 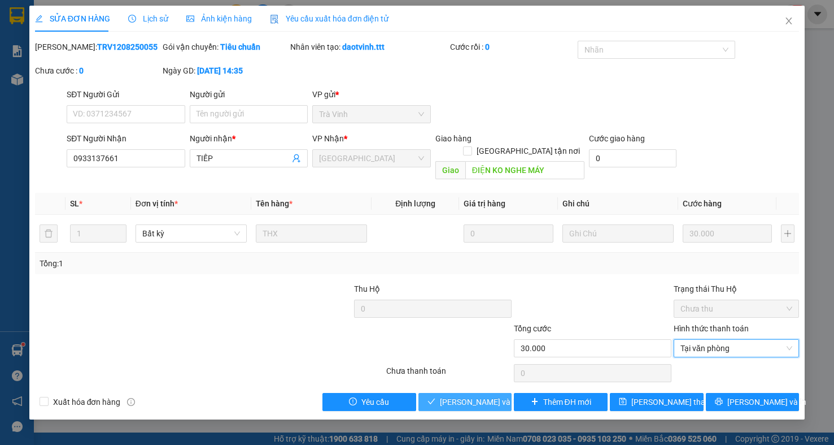 What do you see at coordinates (156, 203) in the screenshot?
I see `span: Đơn vị tính` at bounding box center [156, 203].